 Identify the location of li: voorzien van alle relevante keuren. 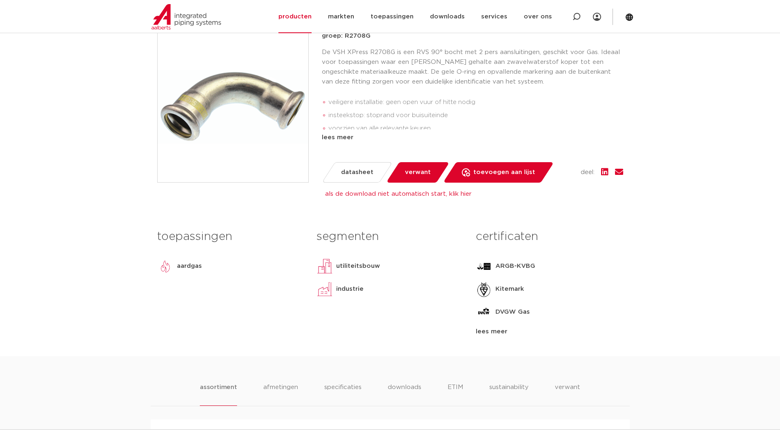
(476, 129).